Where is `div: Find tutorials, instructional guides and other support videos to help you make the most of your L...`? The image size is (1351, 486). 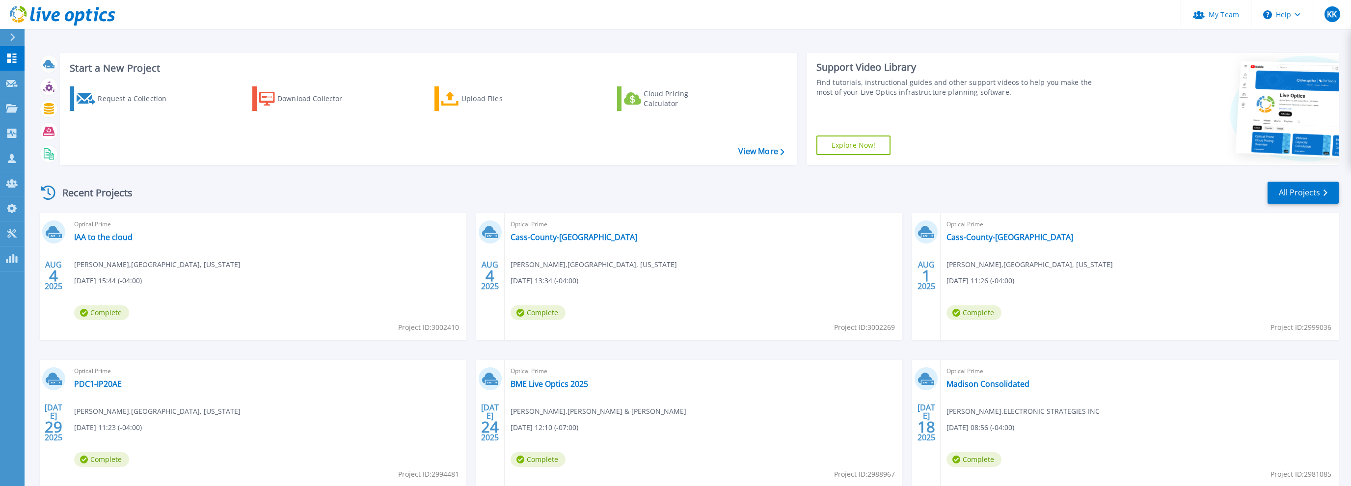
div: Find tutorials, instructional guides and other support videos to help you make the most of your L... is located at coordinates (954, 87).